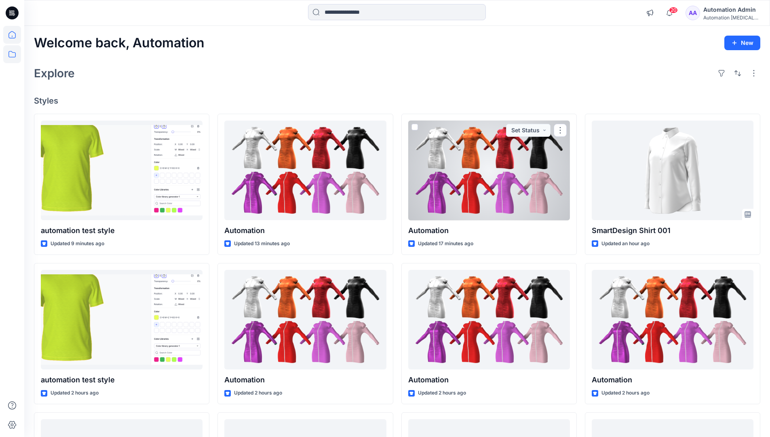  What do you see at coordinates (732, 10) in the screenshot?
I see `div: Automation Admin` at bounding box center [732, 10].